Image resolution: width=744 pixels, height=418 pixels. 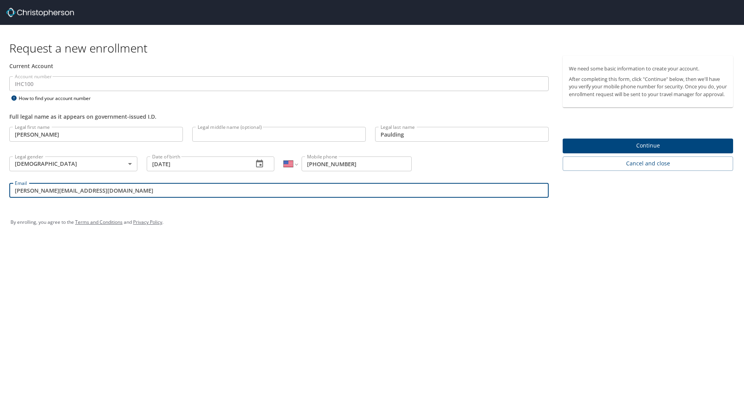 What do you see at coordinates (648, 163) in the screenshot?
I see `span: Cancel and close` at bounding box center [648, 163].